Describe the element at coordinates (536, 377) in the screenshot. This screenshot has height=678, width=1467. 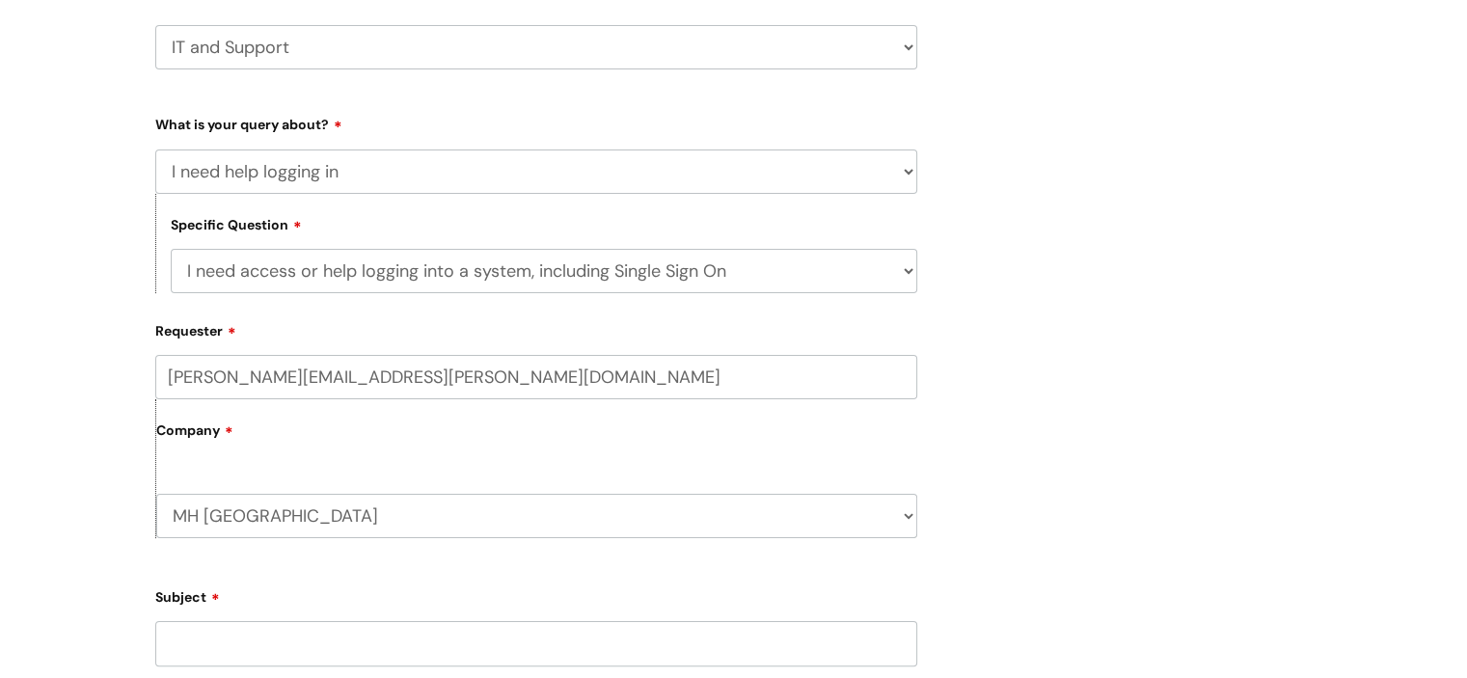
I see `input: Email` at that location.